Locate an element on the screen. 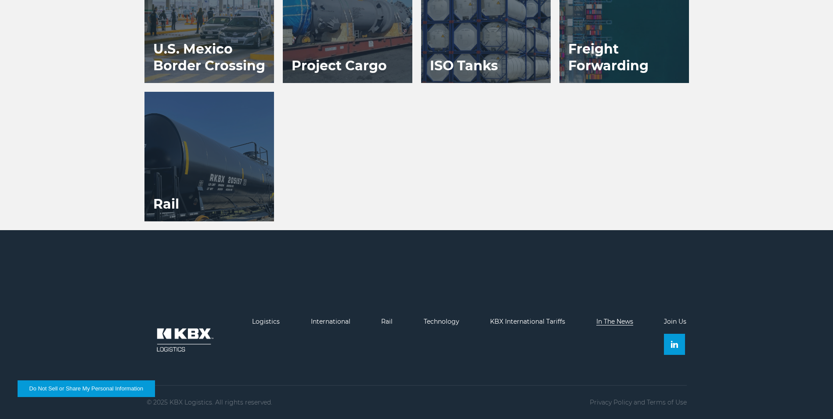  a: Terms of Use is located at coordinates (667, 402).